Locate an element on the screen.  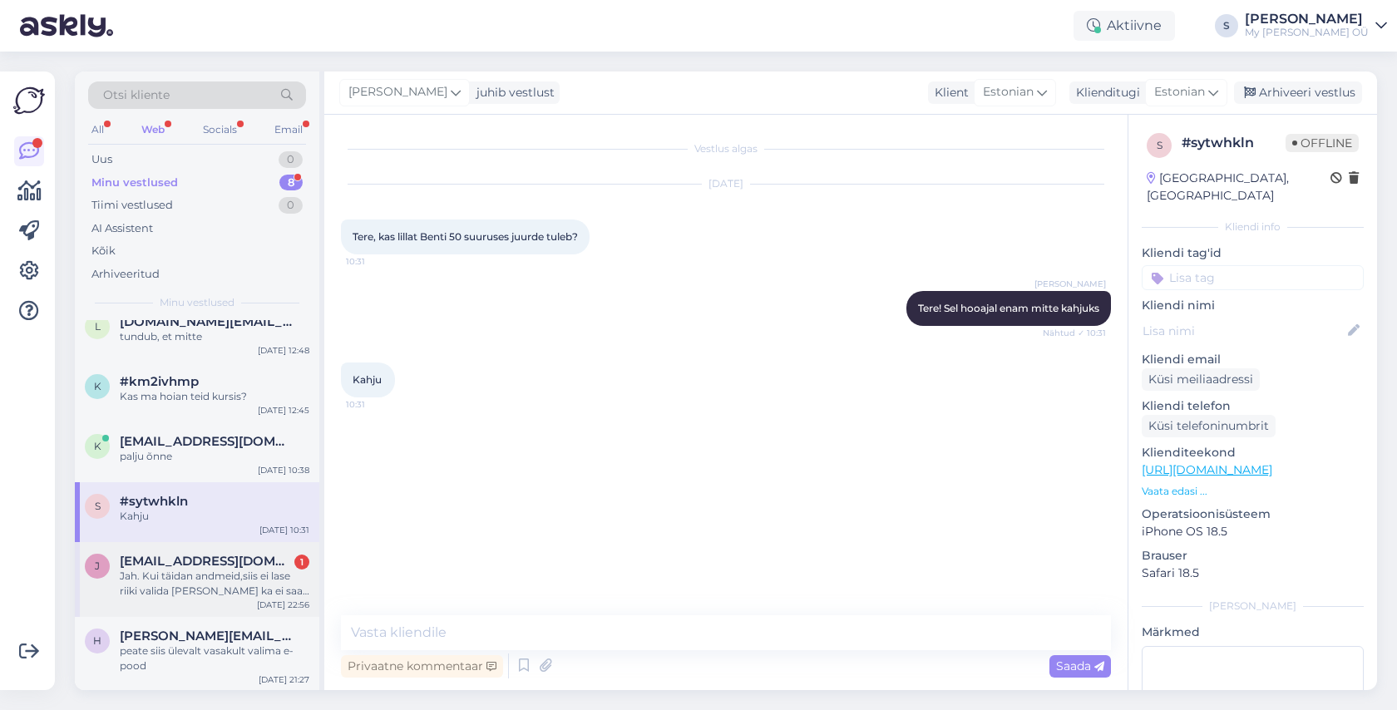
p: iPhone OS 18.5 is located at coordinates (1252, 531).